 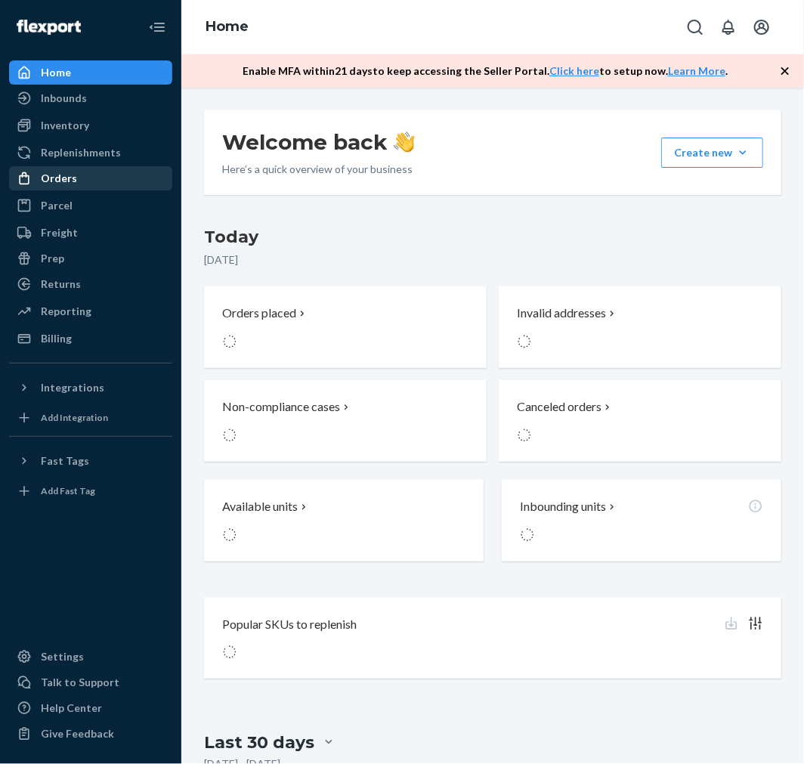 I want to click on button: Open Search Box, so click(x=696, y=27).